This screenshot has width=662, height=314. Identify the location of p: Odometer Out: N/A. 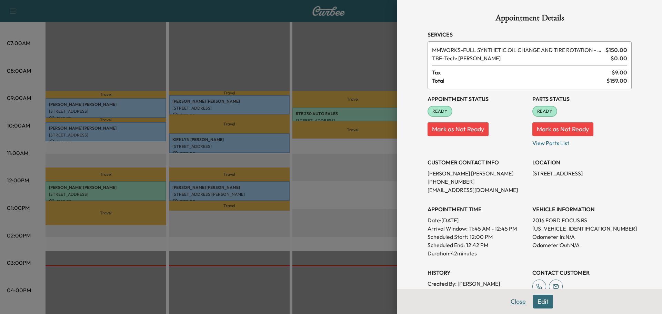
(582, 245).